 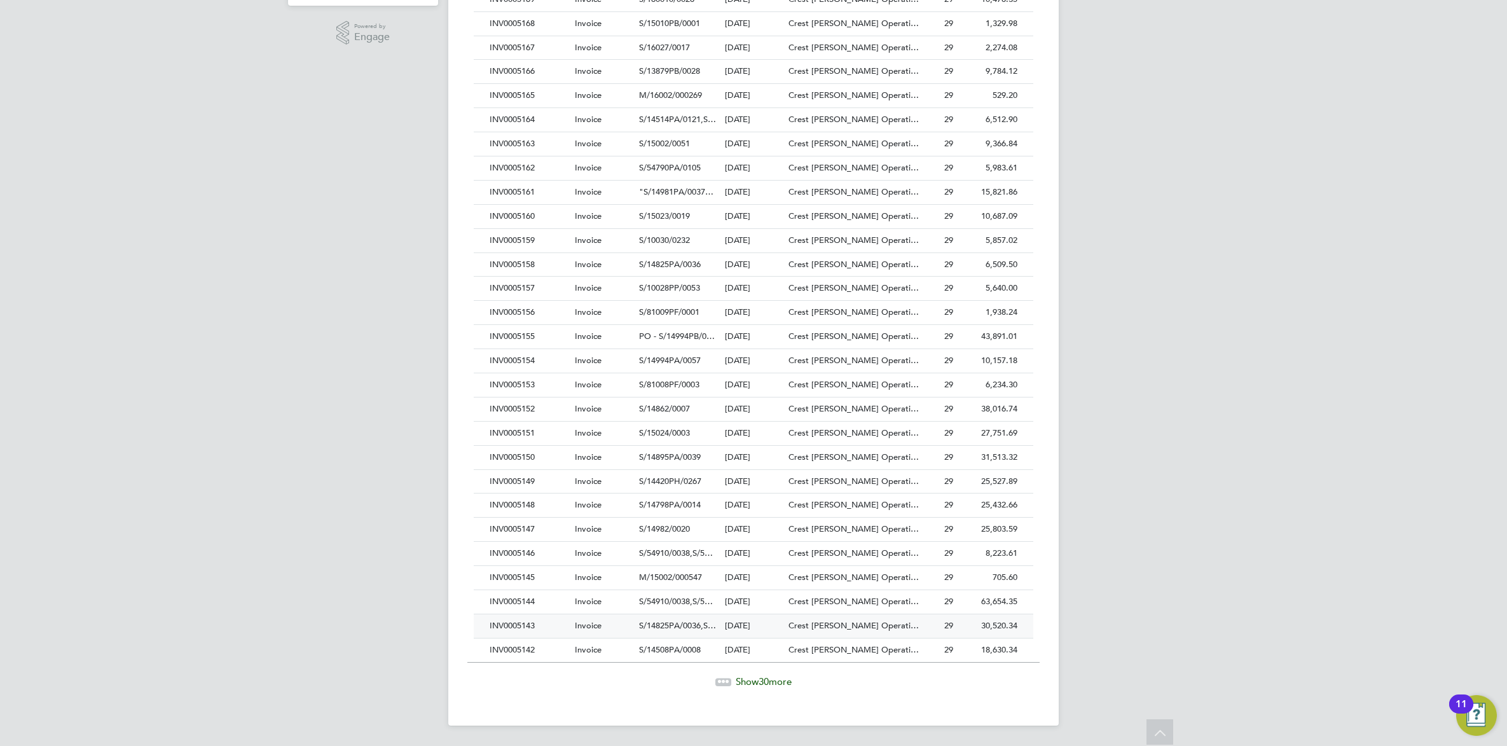 I want to click on div: INV0005166, so click(x=529, y=71).